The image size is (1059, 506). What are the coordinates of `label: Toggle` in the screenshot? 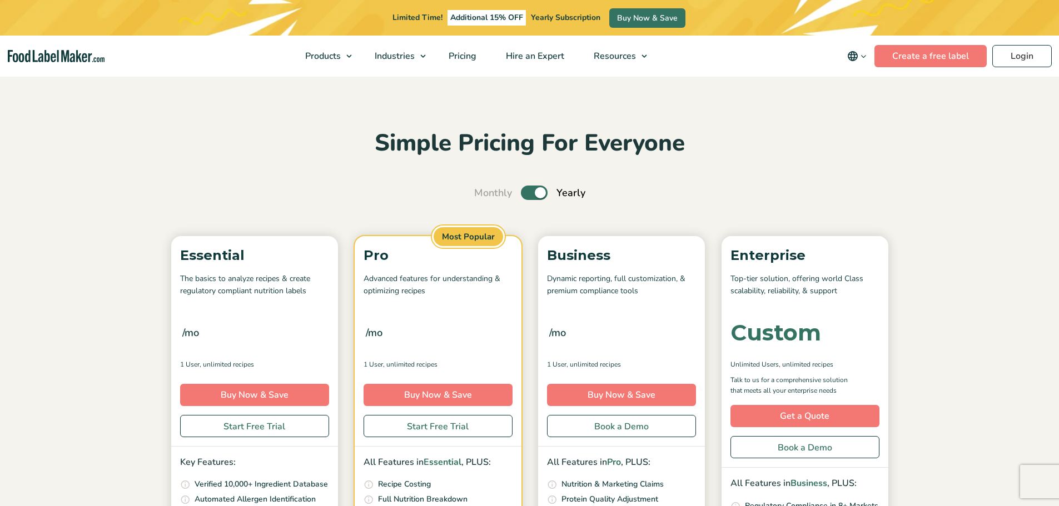 It's located at (534, 193).